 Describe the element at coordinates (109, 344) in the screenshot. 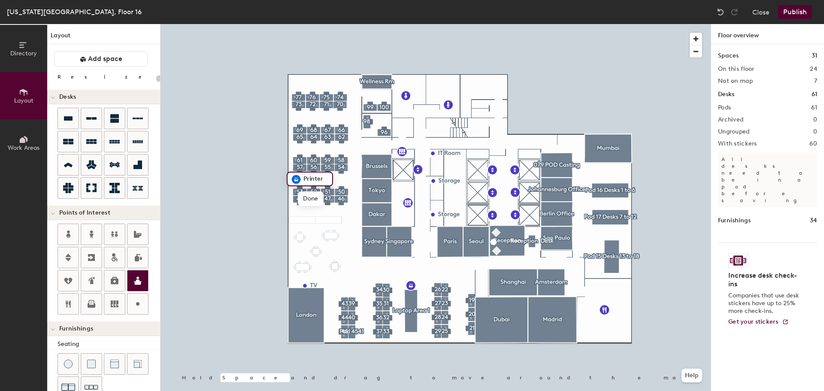

I see `div: Seating` at that location.